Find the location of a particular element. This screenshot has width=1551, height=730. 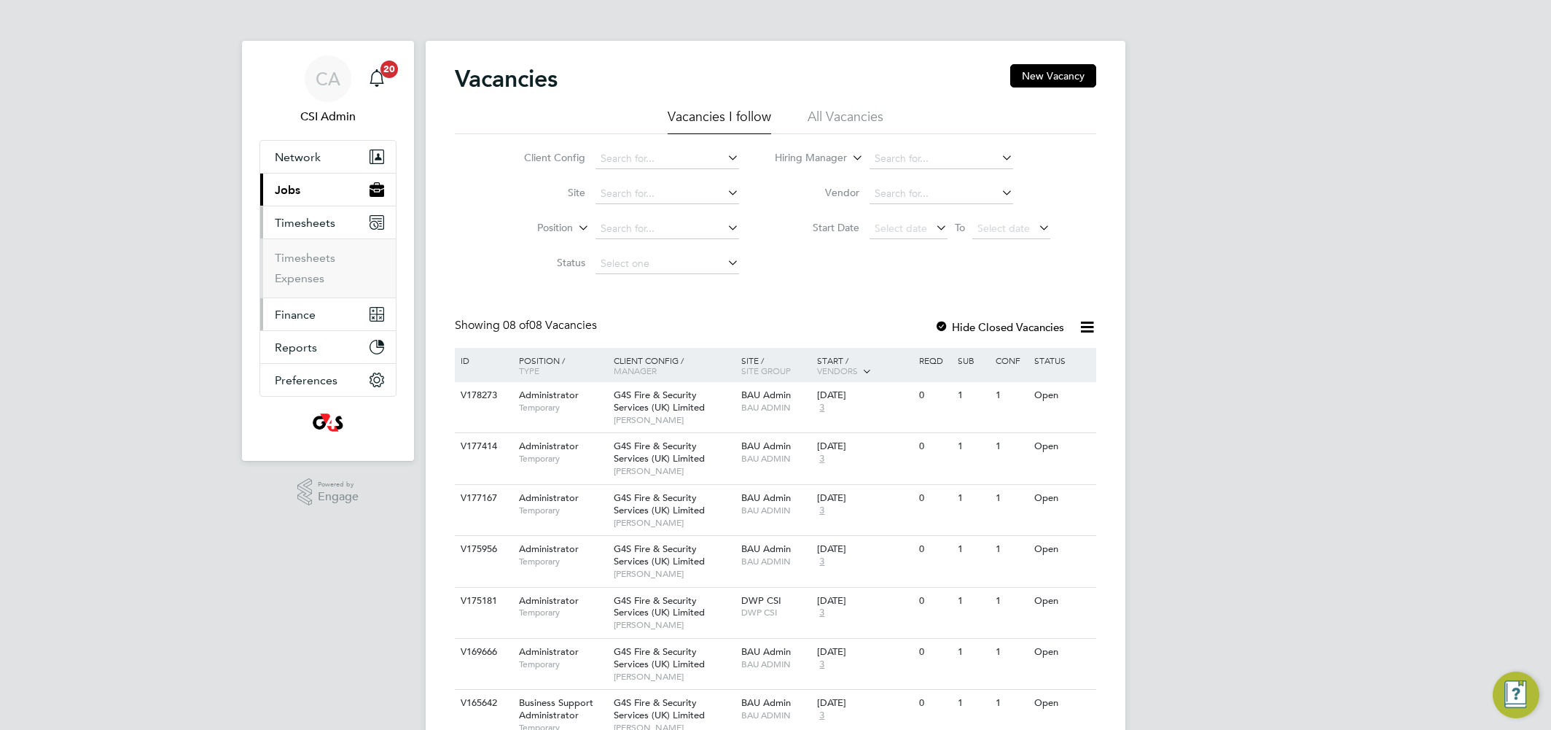

label: Site is located at coordinates (543, 192).